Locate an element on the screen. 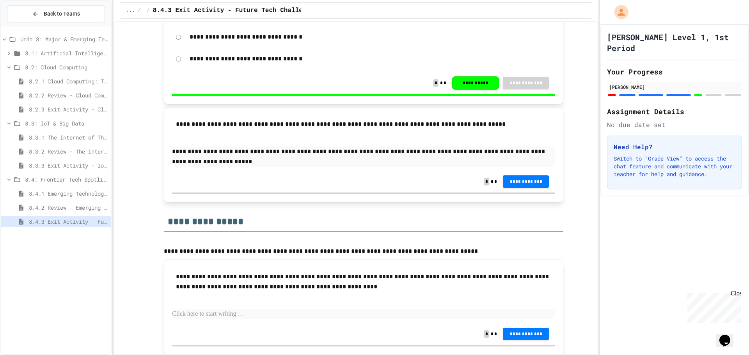 The height and width of the screenshot is (355, 749). span: Back to Teams is located at coordinates (62, 14).